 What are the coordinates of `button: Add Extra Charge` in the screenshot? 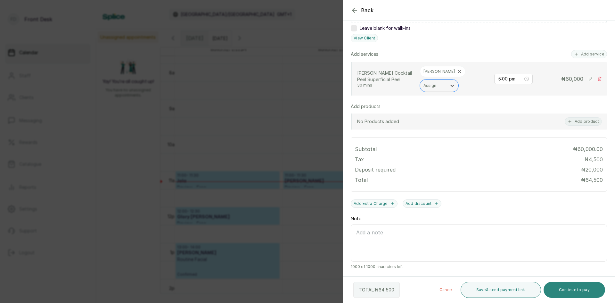 It's located at (374, 204).